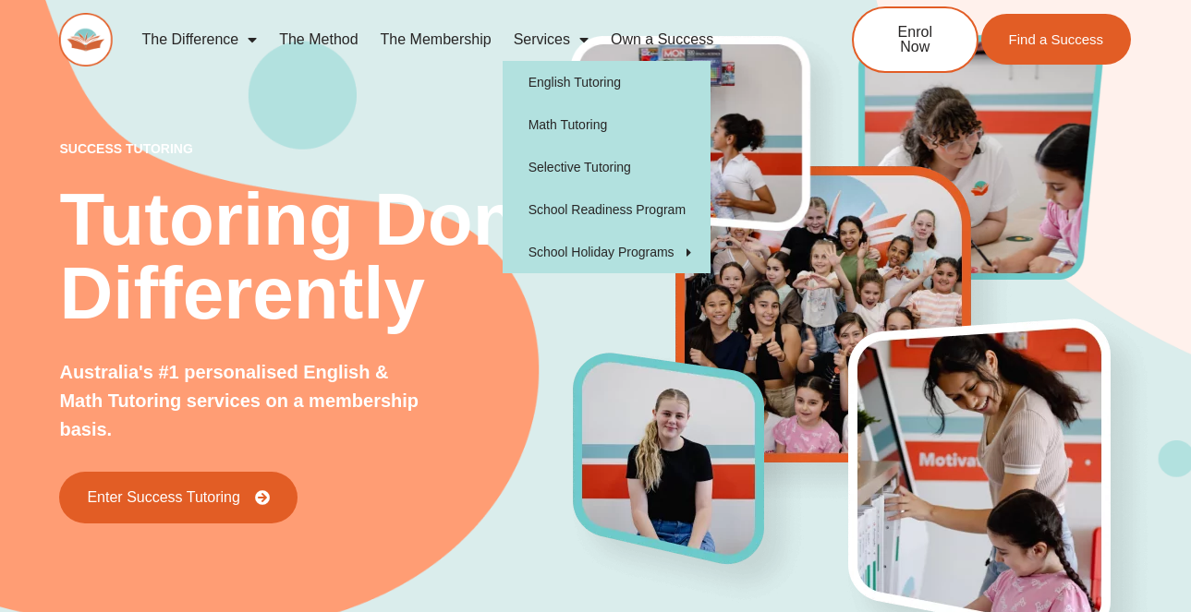 This screenshot has width=1191, height=612. I want to click on a: The Difference, so click(199, 40).